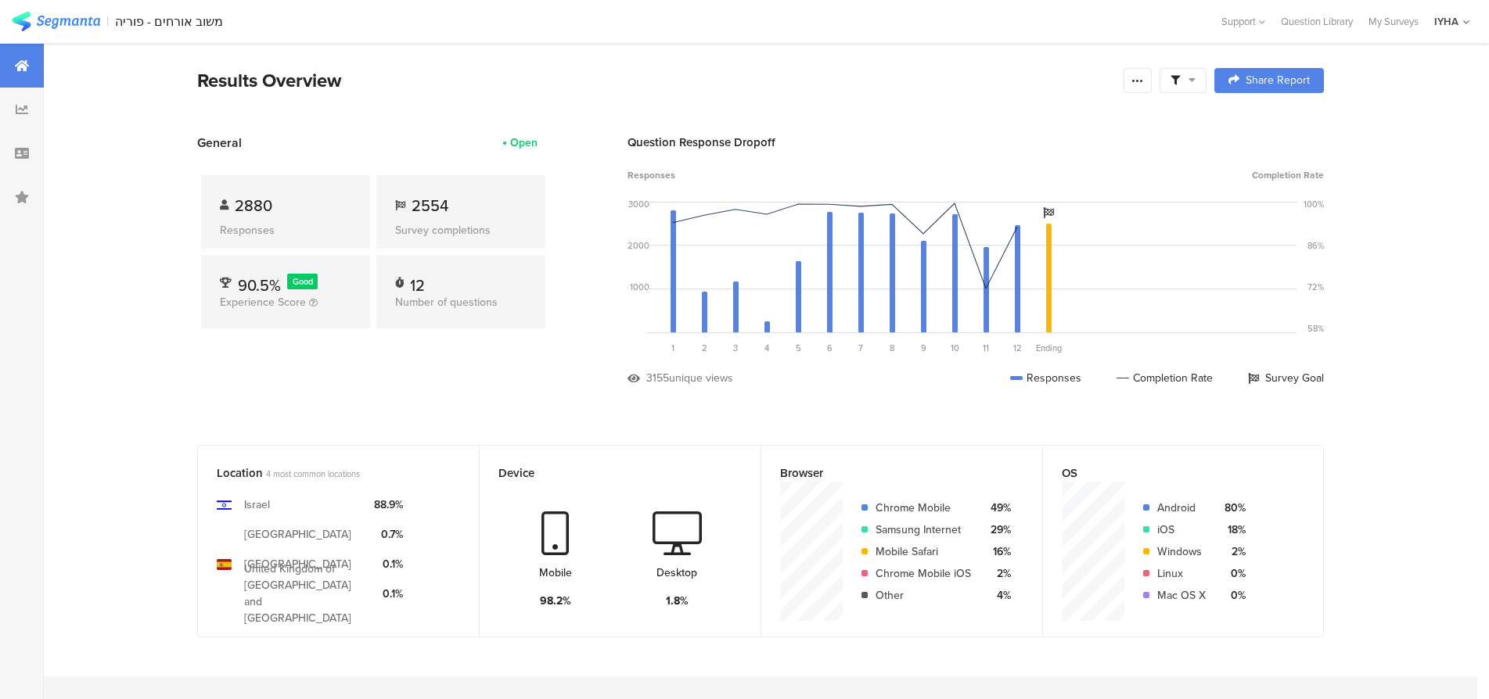  Describe the element at coordinates (986, 348) in the screenshot. I see `span: 11` at that location.